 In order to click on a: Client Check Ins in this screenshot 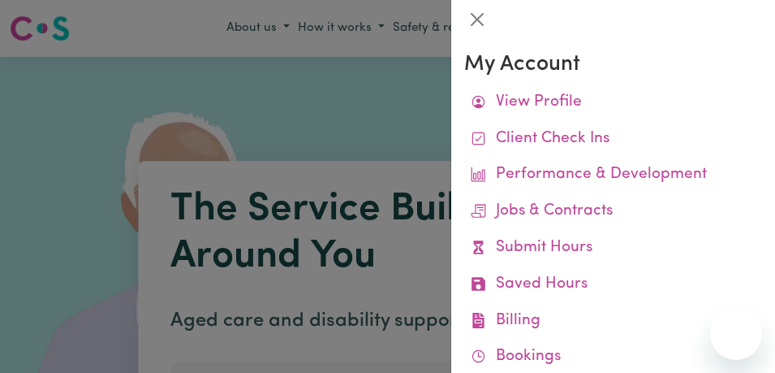, I will do `click(613, 139)`.